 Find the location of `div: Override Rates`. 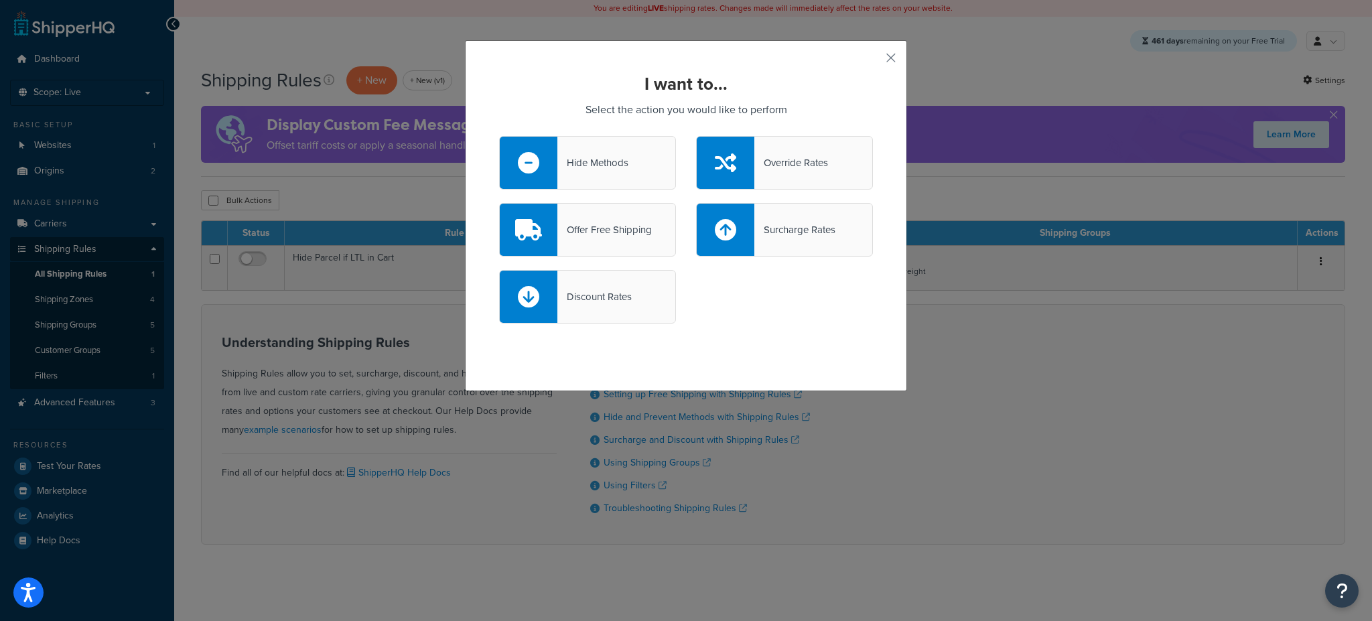

div: Override Rates is located at coordinates (791, 163).